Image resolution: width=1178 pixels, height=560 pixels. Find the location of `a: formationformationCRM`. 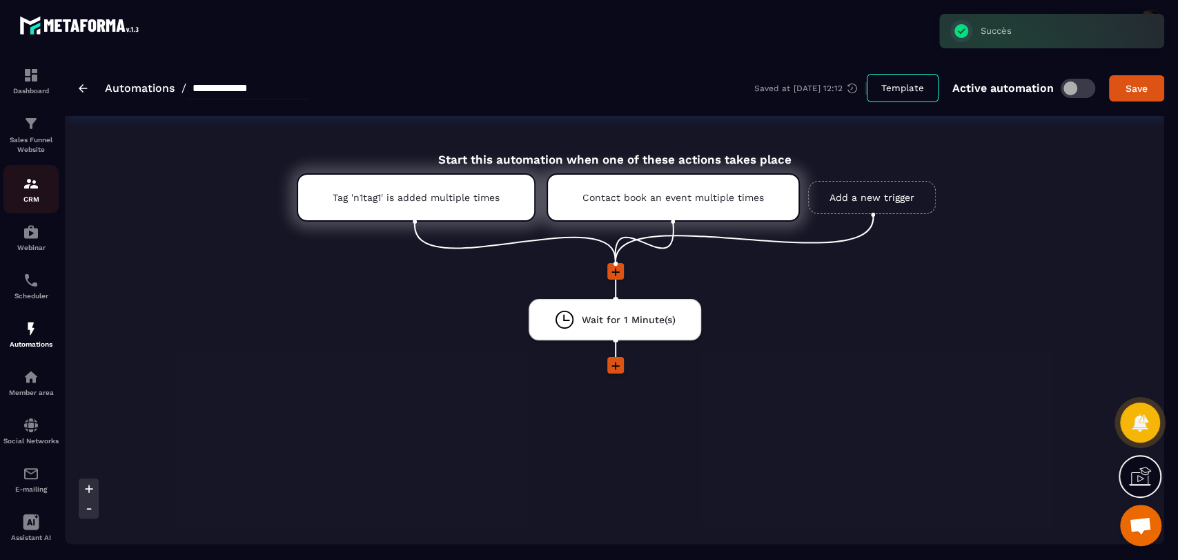

a: formationformationCRM is located at coordinates (31, 189).